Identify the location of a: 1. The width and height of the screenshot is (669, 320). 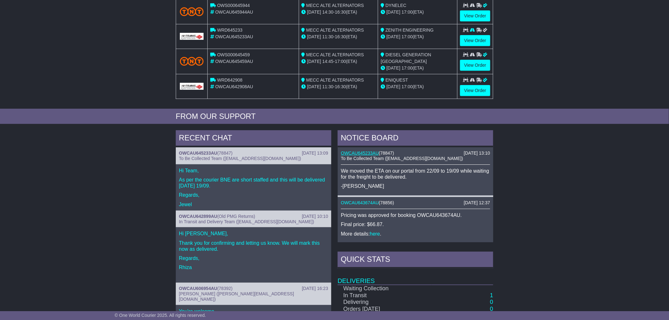
(492, 295).